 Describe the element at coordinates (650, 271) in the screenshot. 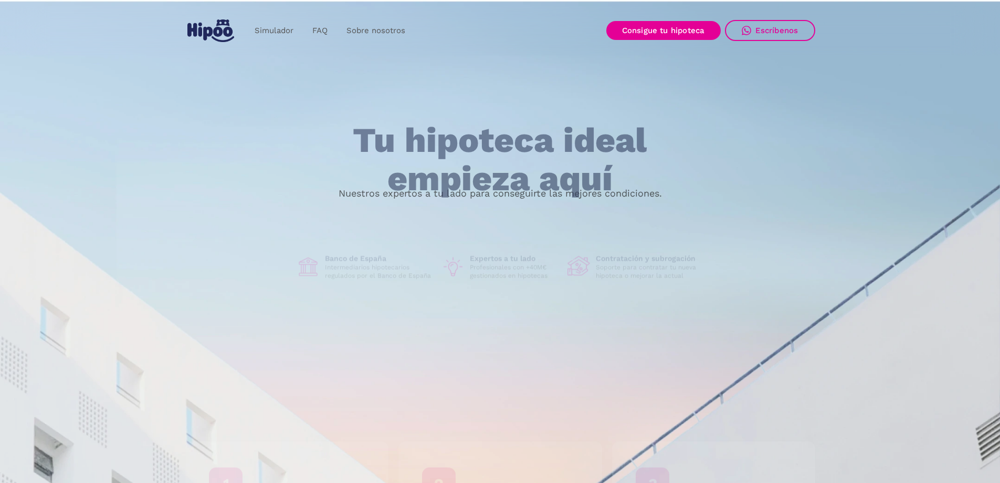

I see `p: Soporte para contratar tu nueva hipoteca o mejorar la actual` at that location.